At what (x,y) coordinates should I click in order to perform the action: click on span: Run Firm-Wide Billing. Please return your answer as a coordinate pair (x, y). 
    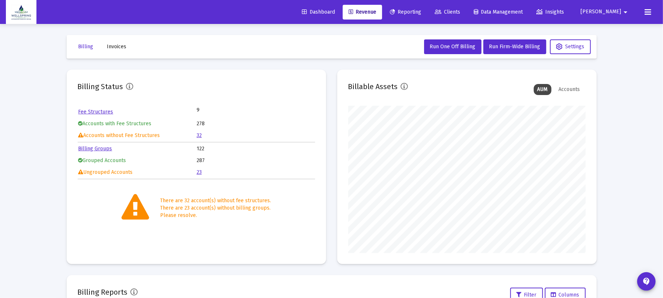
    Looking at the image, I should click on (515, 46).